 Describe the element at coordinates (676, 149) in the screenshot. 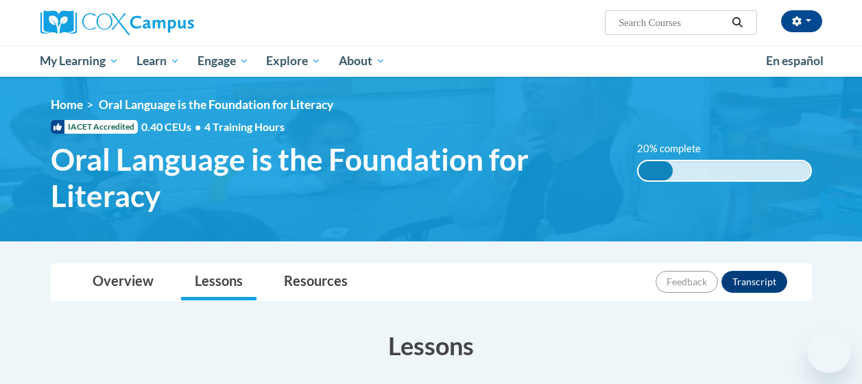

I see `label: 20% complete` at that location.